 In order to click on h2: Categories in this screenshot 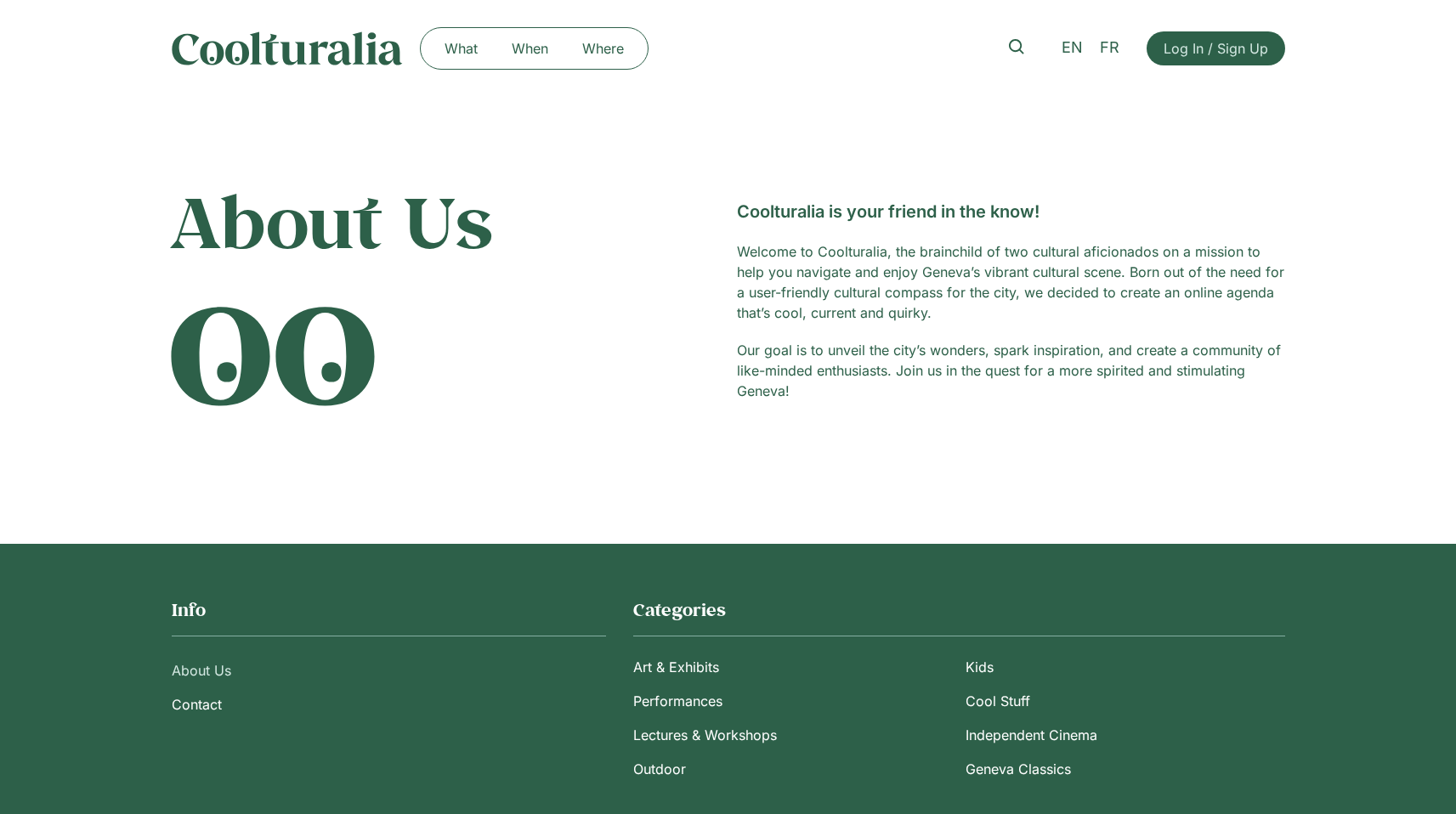, I will do `click(959, 610)`.